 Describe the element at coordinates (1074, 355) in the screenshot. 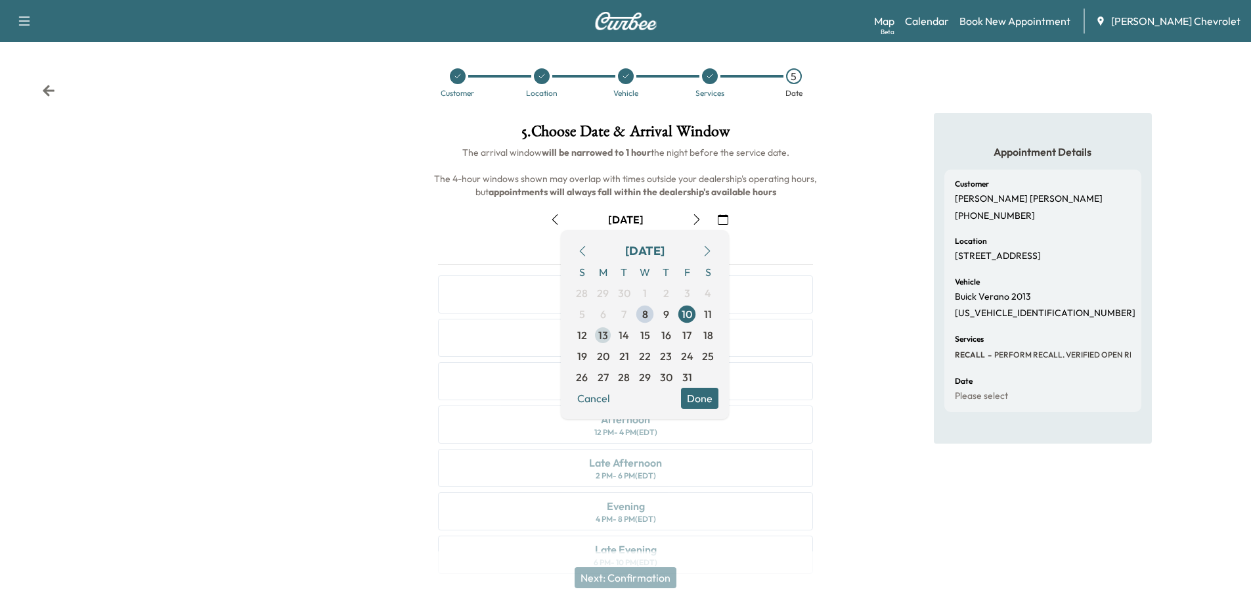

I see `span: PERFORM RECALL. VERIFIED OPEN RECALL:` at that location.